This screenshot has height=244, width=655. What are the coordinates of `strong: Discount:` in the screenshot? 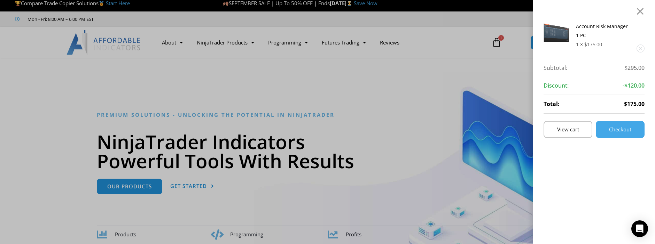 It's located at (556, 86).